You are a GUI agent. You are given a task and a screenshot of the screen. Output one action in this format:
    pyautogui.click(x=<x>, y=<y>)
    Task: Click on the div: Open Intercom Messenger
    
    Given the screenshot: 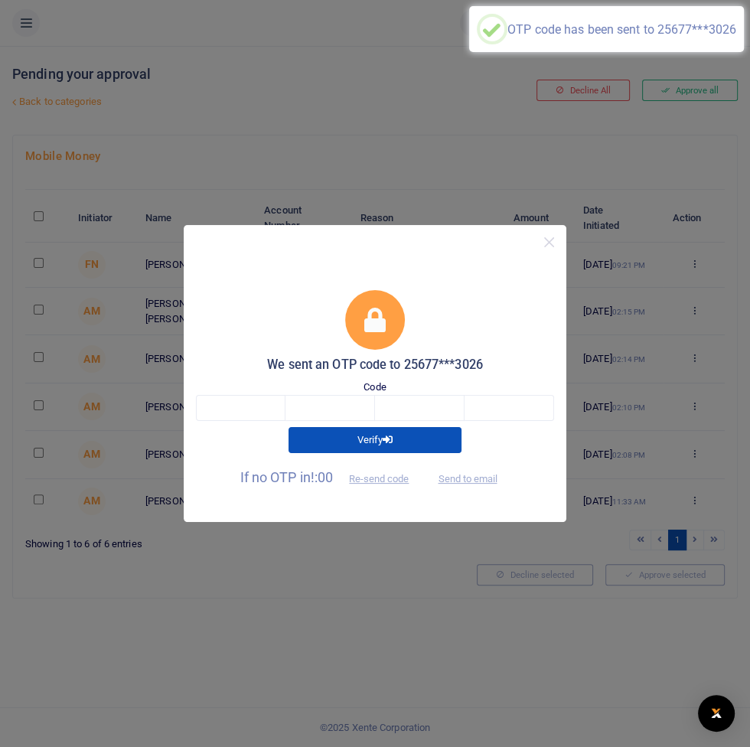 What is the action you would take?
    pyautogui.click(x=717, y=714)
    